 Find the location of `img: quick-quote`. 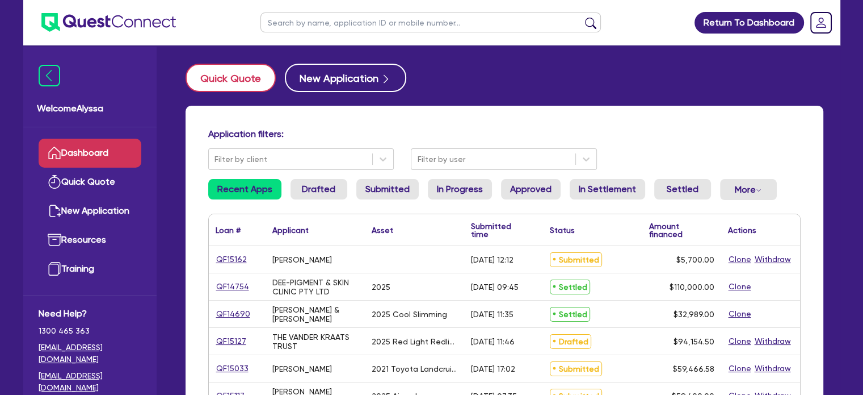

img: quick-quote is located at coordinates (54, 182).